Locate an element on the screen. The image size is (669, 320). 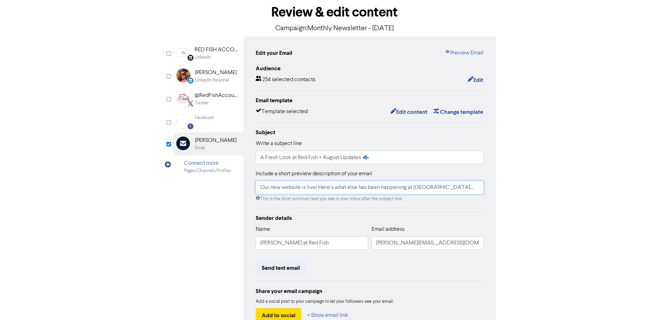
div: @RedFishAccounts is located at coordinates (217, 96).